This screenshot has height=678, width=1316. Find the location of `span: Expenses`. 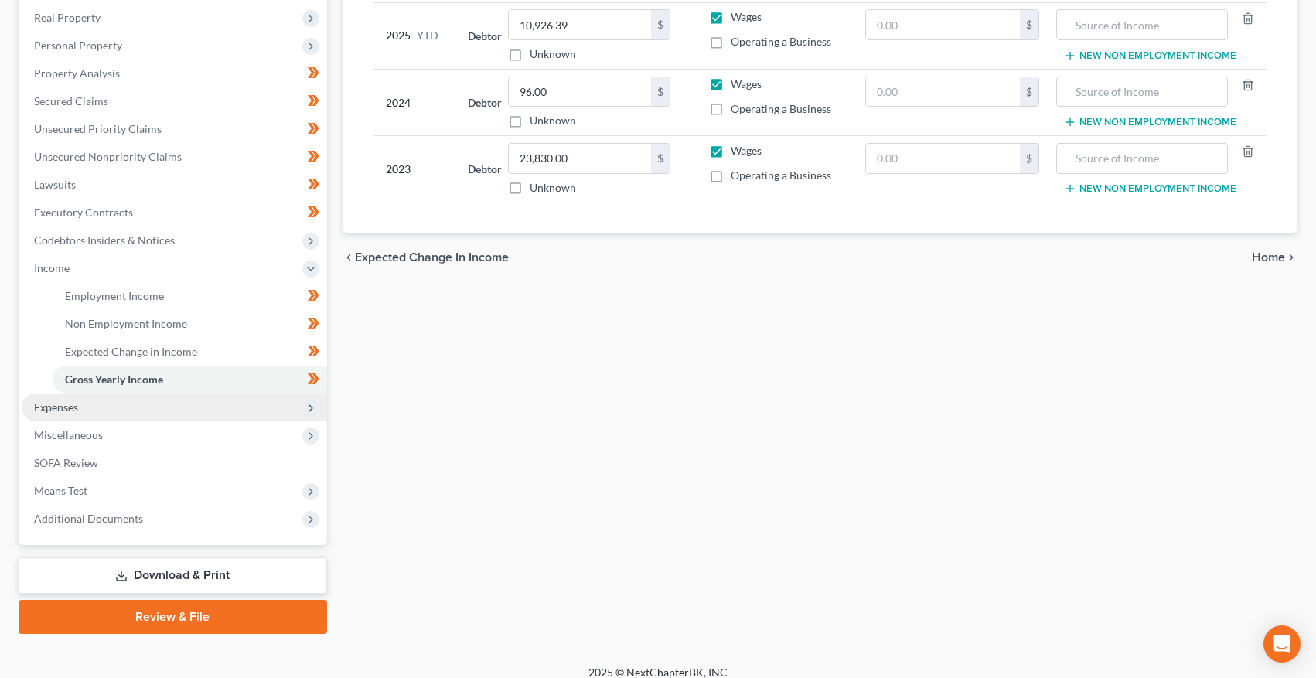

span: Expenses is located at coordinates (56, 407).